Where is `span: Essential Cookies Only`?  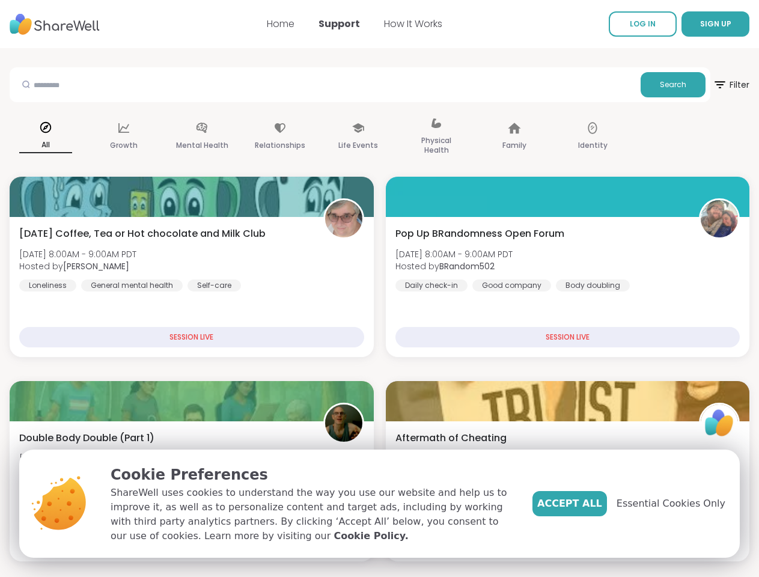 span: Essential Cookies Only is located at coordinates (671, 504).